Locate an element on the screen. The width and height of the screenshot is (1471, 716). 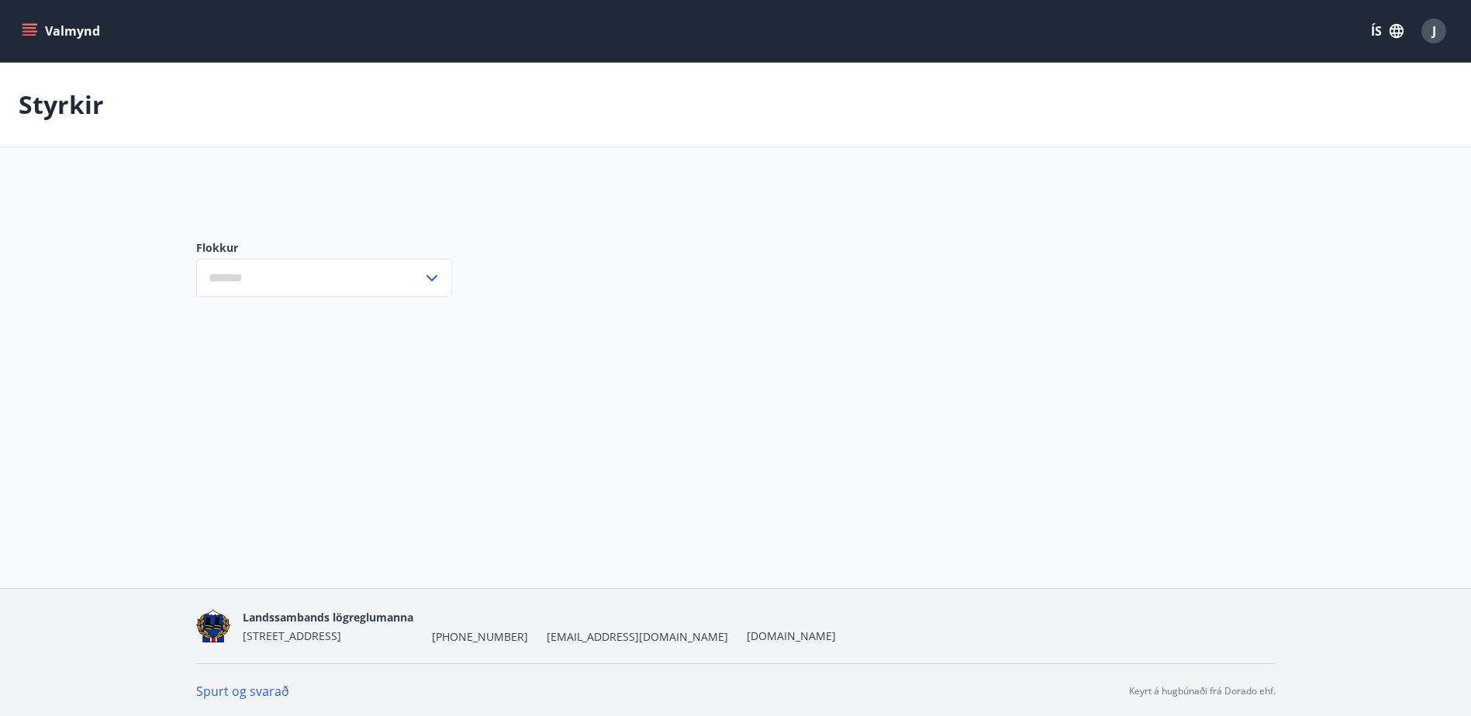
label: Flokkur is located at coordinates (324, 248).